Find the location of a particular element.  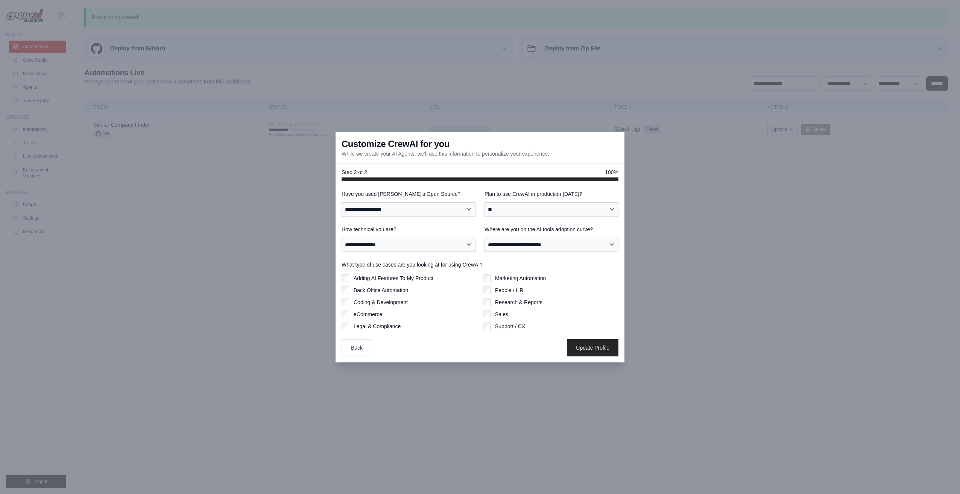

label: Marketing Automation is located at coordinates (520, 278).